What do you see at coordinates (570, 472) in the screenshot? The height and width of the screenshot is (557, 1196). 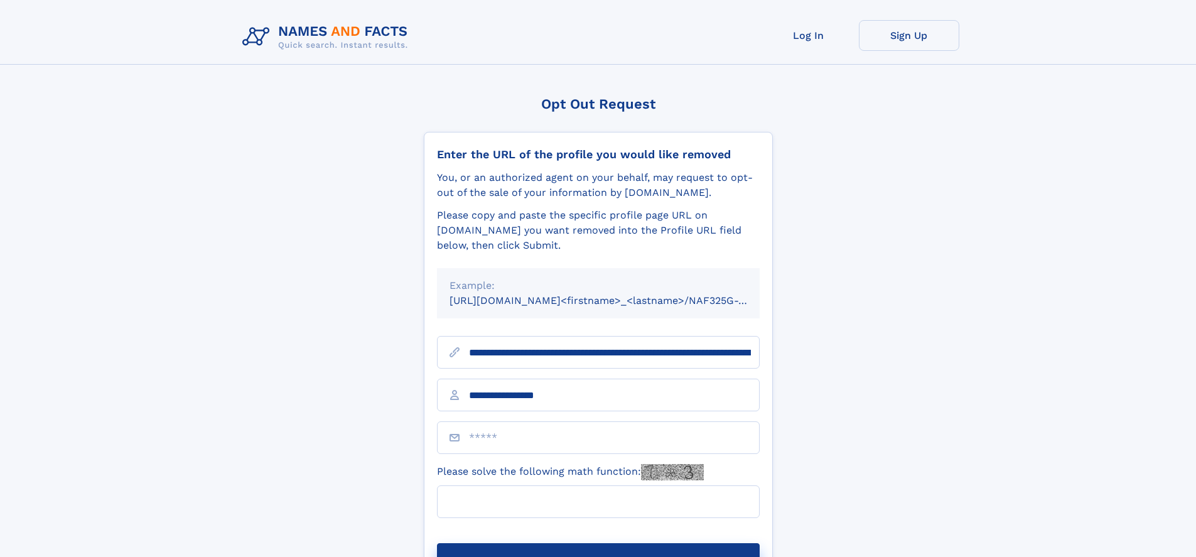 I see `label: Please solve the following math function:` at bounding box center [570, 472].